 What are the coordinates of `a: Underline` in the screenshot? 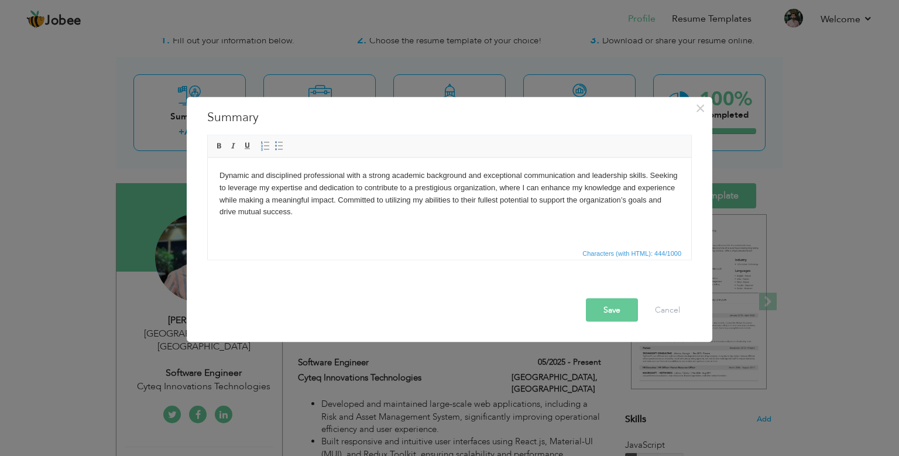 It's located at (247, 146).